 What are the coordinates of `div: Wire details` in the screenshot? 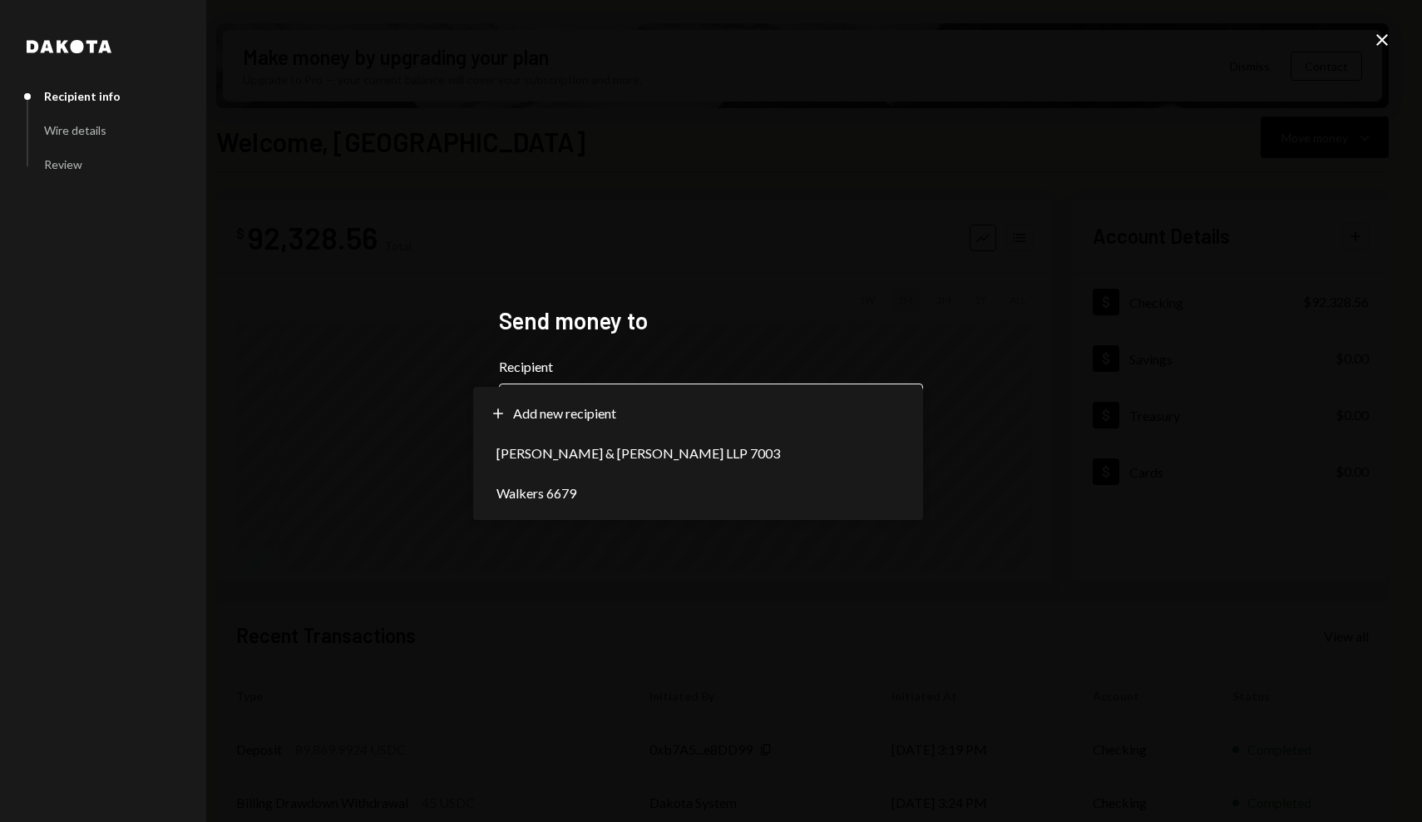 It's located at (75, 130).